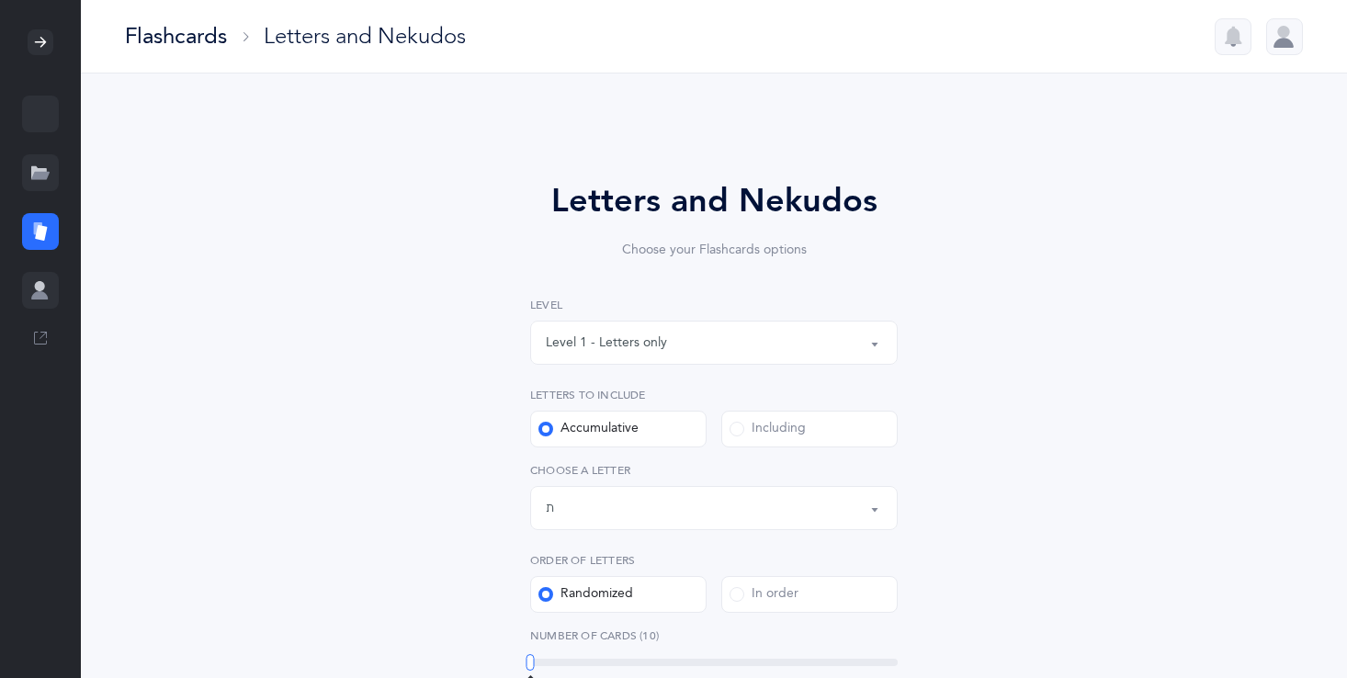  Describe the element at coordinates (714, 395) in the screenshot. I see `label: Letters to include` at that location.